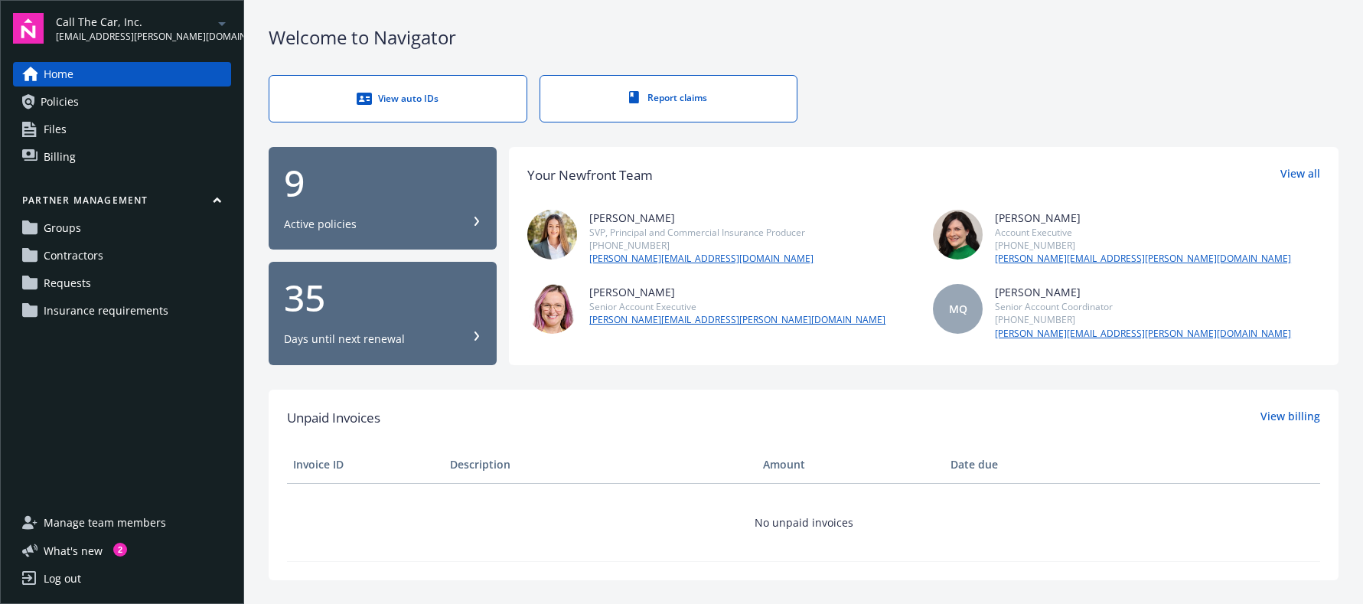  What do you see at coordinates (122, 523) in the screenshot?
I see `a: Manage team members` at bounding box center [122, 523].